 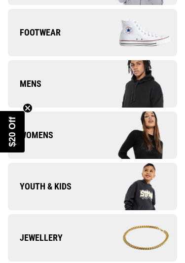 I want to click on span: Jewellery, so click(x=35, y=238).